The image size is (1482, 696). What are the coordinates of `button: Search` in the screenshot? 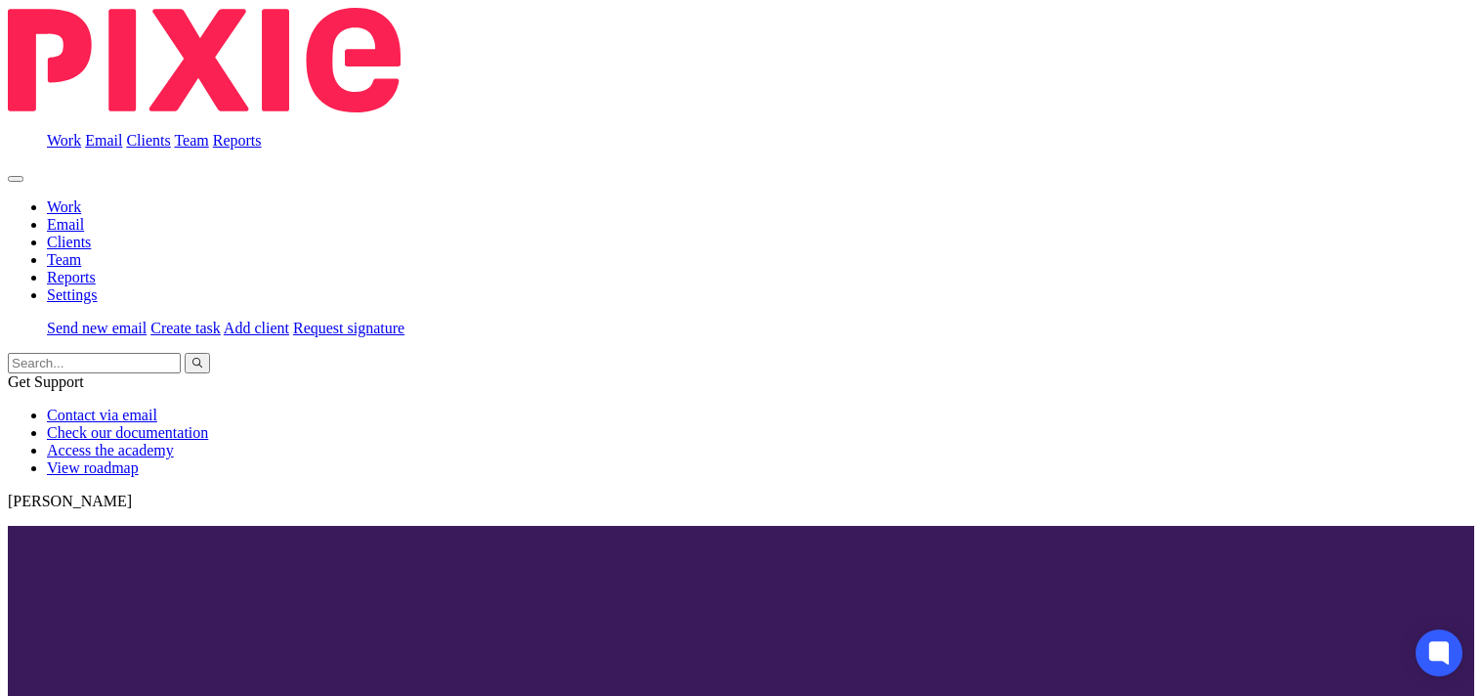 It's located at (197, 362).